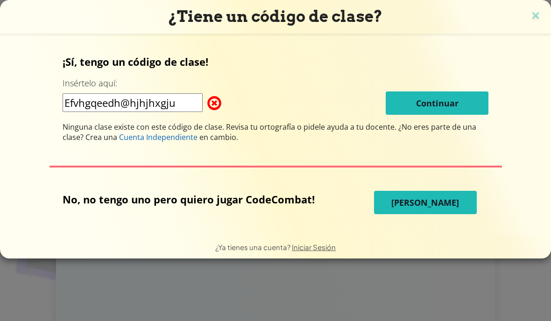  What do you see at coordinates (276, 16) in the screenshot?
I see `span: ¿Tiene un código de clase?` at bounding box center [276, 16].